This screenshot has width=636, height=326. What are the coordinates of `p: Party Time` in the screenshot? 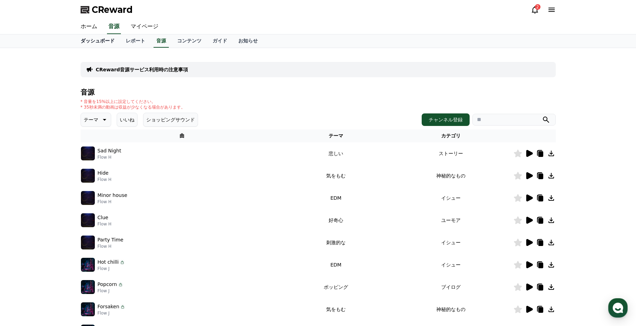 It's located at (110, 239).